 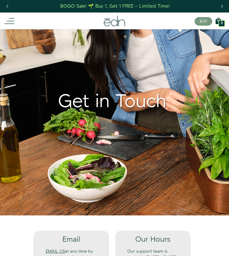 What do you see at coordinates (115, 6) in the screenshot?
I see `div: BOGO Sale! 🌱 Buy 1, Get 1 FREE – Limited Time!` at bounding box center [115, 6].